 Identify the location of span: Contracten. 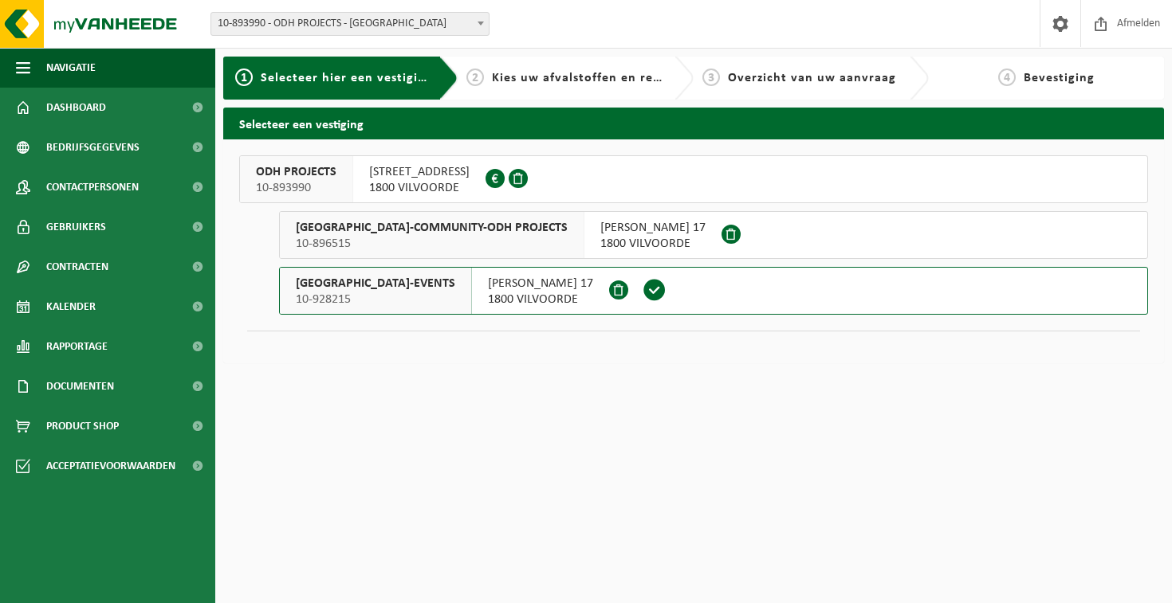
(77, 267).